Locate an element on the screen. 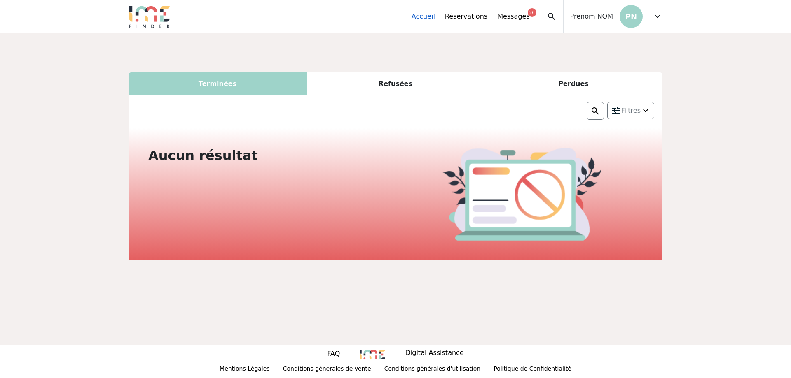 Image resolution: width=791 pixels, height=378 pixels. div: Refusées is located at coordinates (395, 84).